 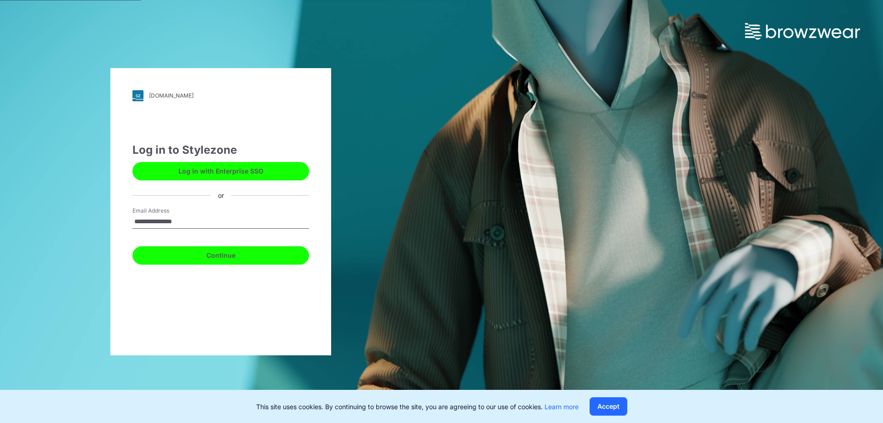 What do you see at coordinates (221, 171) in the screenshot?
I see `button: Log in with Enterprise SSO` at bounding box center [221, 171].